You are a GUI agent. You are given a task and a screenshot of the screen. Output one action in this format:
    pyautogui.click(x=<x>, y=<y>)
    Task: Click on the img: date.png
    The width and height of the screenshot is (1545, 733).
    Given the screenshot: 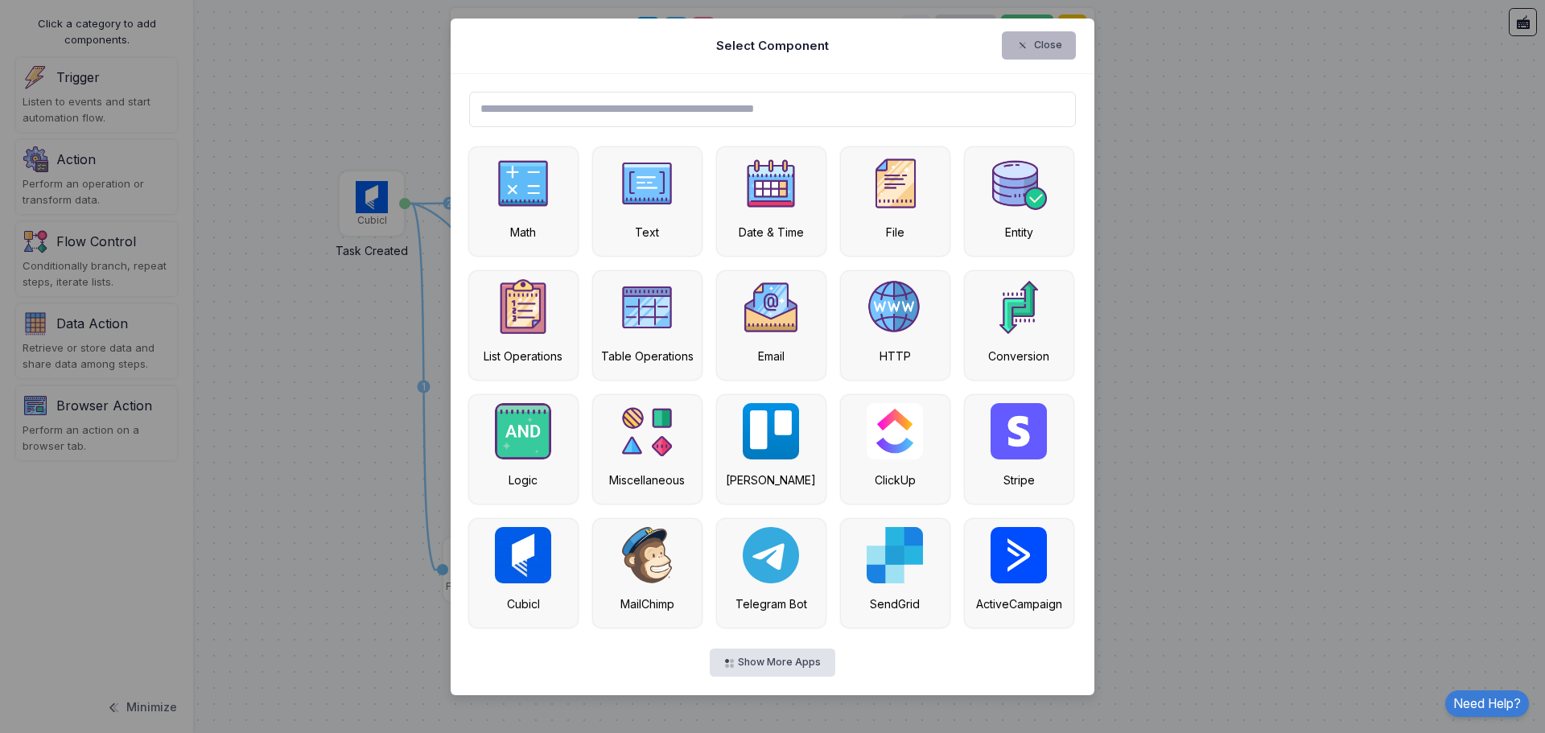 What is the action you would take?
    pyautogui.click(x=771, y=183)
    